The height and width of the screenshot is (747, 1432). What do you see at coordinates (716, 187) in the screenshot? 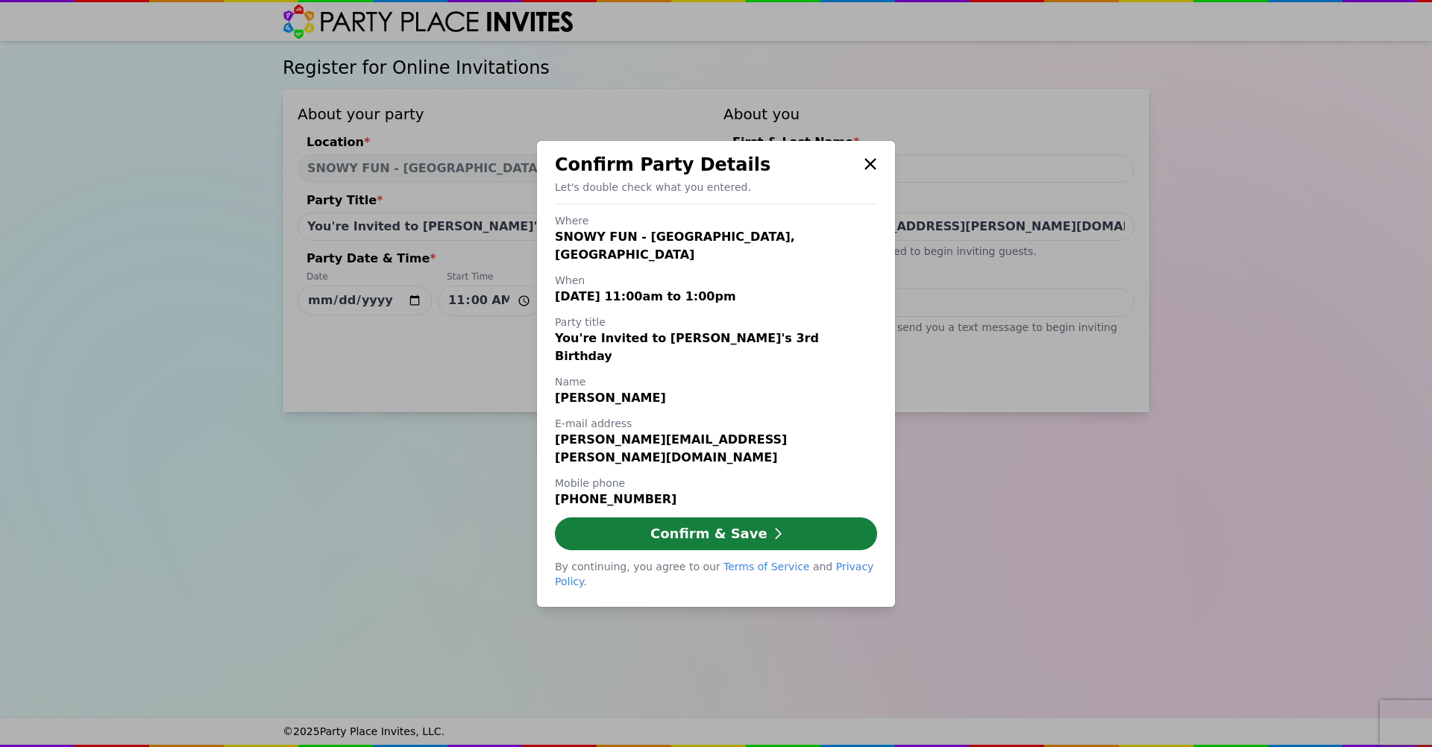
I see `p: Let's double check what you entered.` at bounding box center [716, 187].